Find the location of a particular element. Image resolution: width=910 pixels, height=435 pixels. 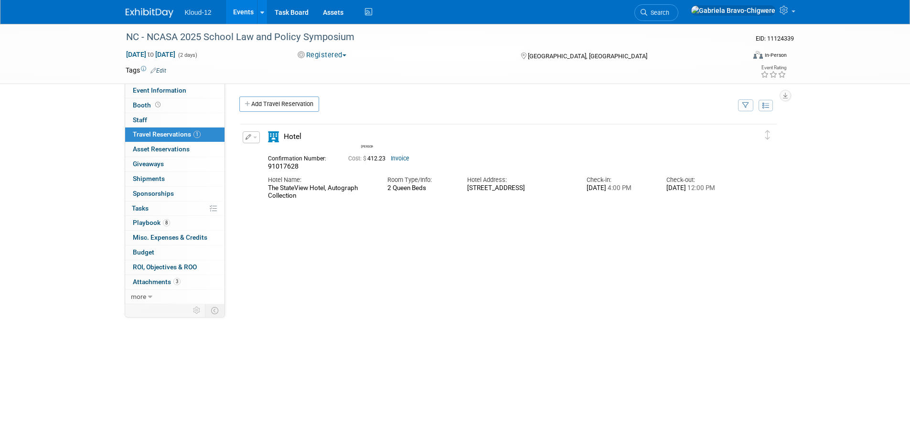

i: Click and drag to move item is located at coordinates (768, 135).